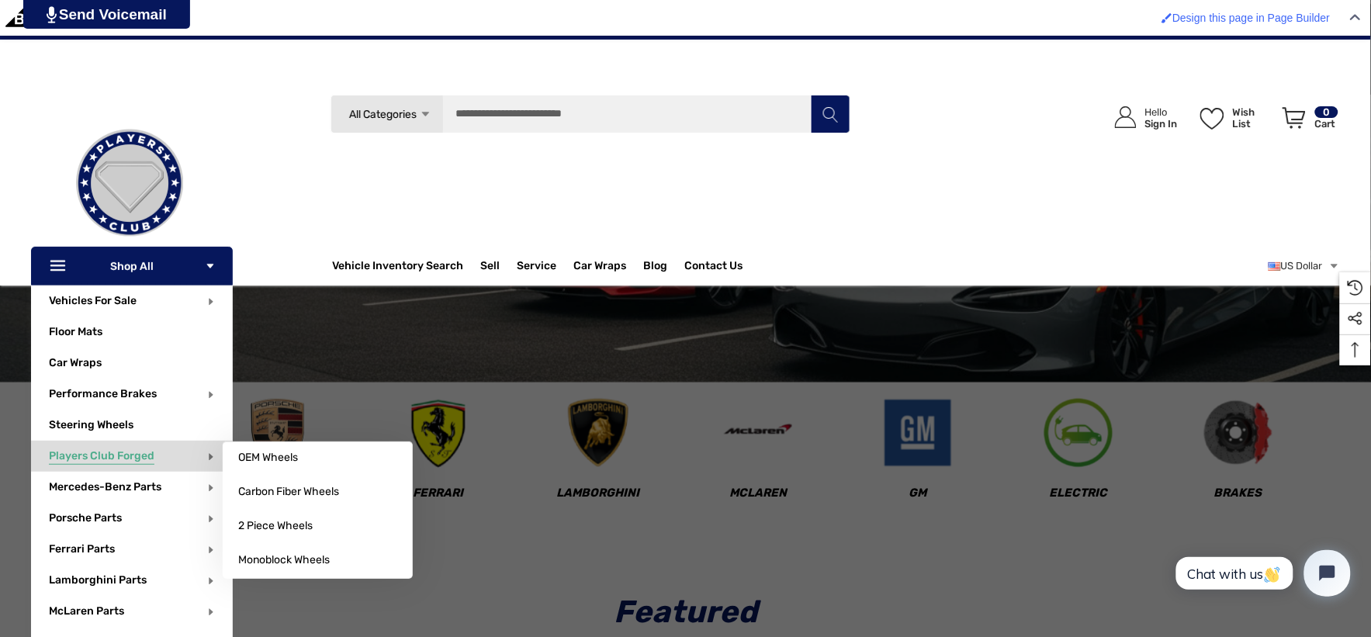 The width and height of the screenshot is (1371, 637). Describe the element at coordinates (1356, 17) in the screenshot. I see `img: Close Admin Bar` at that location.